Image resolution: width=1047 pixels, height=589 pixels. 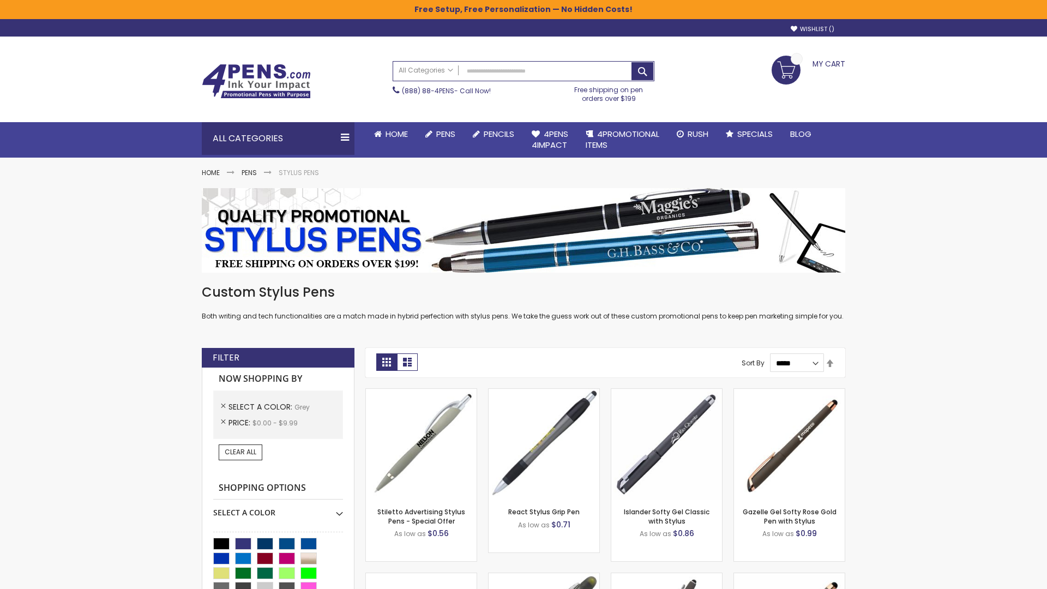 I want to click on img: Islander Softy Gel Classic with Stylus-Grey, so click(x=667, y=444).